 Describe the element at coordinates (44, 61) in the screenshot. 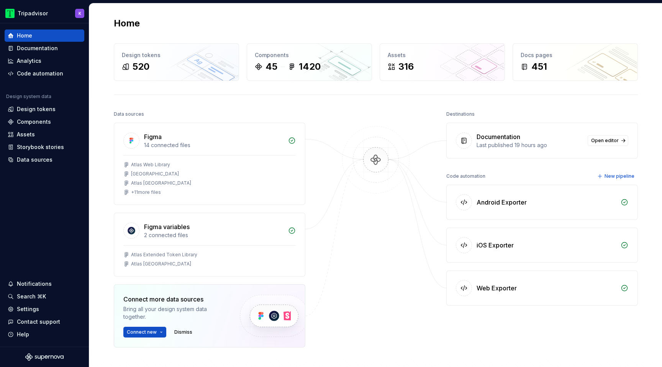

I see `a: Analytics` at that location.